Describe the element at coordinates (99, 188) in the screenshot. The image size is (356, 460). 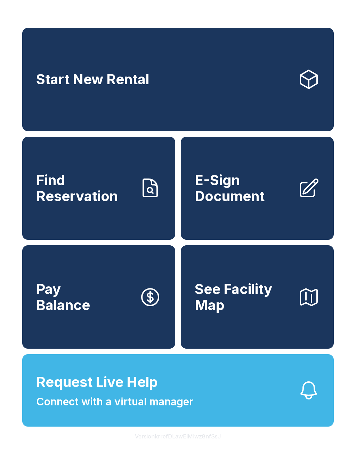
I see `a: Find Reservation` at that location.